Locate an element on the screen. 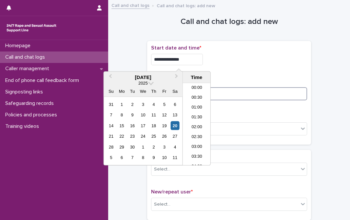  button: Previous Month is located at coordinates (110, 77).